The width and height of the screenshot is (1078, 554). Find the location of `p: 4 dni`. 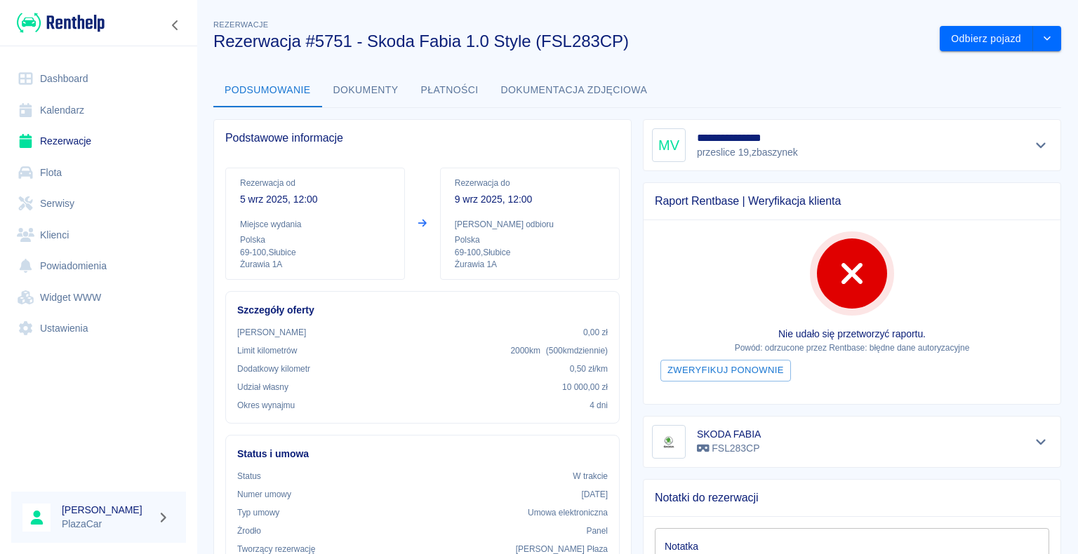

p: 4 dni is located at coordinates (599, 406).